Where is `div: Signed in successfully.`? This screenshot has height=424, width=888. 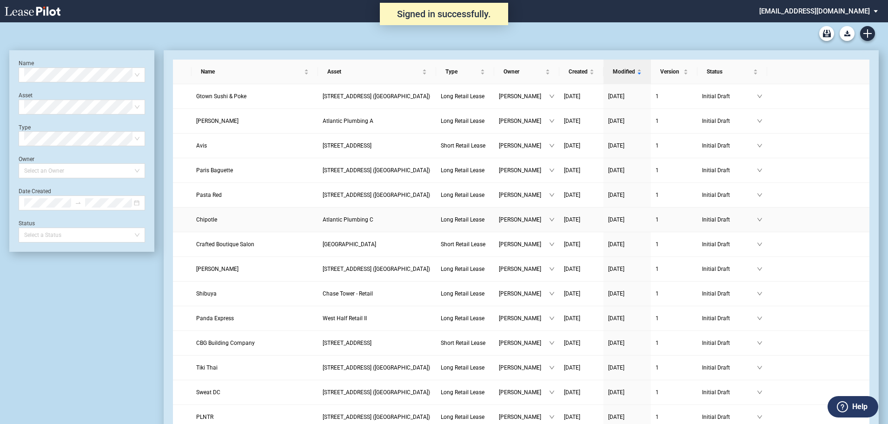
div: Signed in successfully. is located at coordinates (444, 14).